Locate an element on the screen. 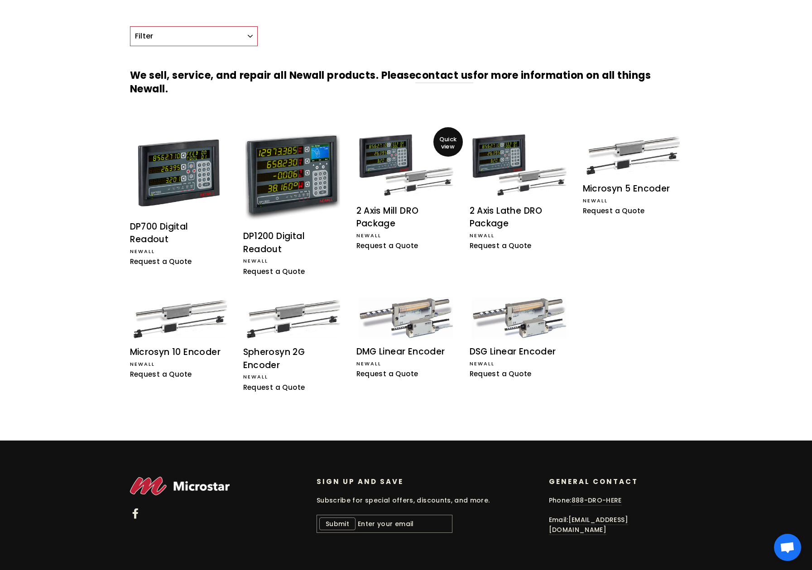  a: Spherosyn 2G Encoder Spherosyn 2G Encoder Newall Request a Quote is located at coordinates (293, 347).